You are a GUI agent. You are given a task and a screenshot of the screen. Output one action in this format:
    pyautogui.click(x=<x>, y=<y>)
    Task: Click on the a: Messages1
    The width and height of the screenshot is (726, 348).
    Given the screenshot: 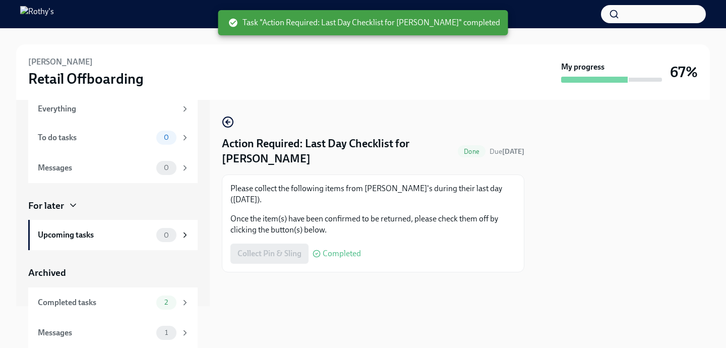 What is the action you would take?
    pyautogui.click(x=113, y=333)
    